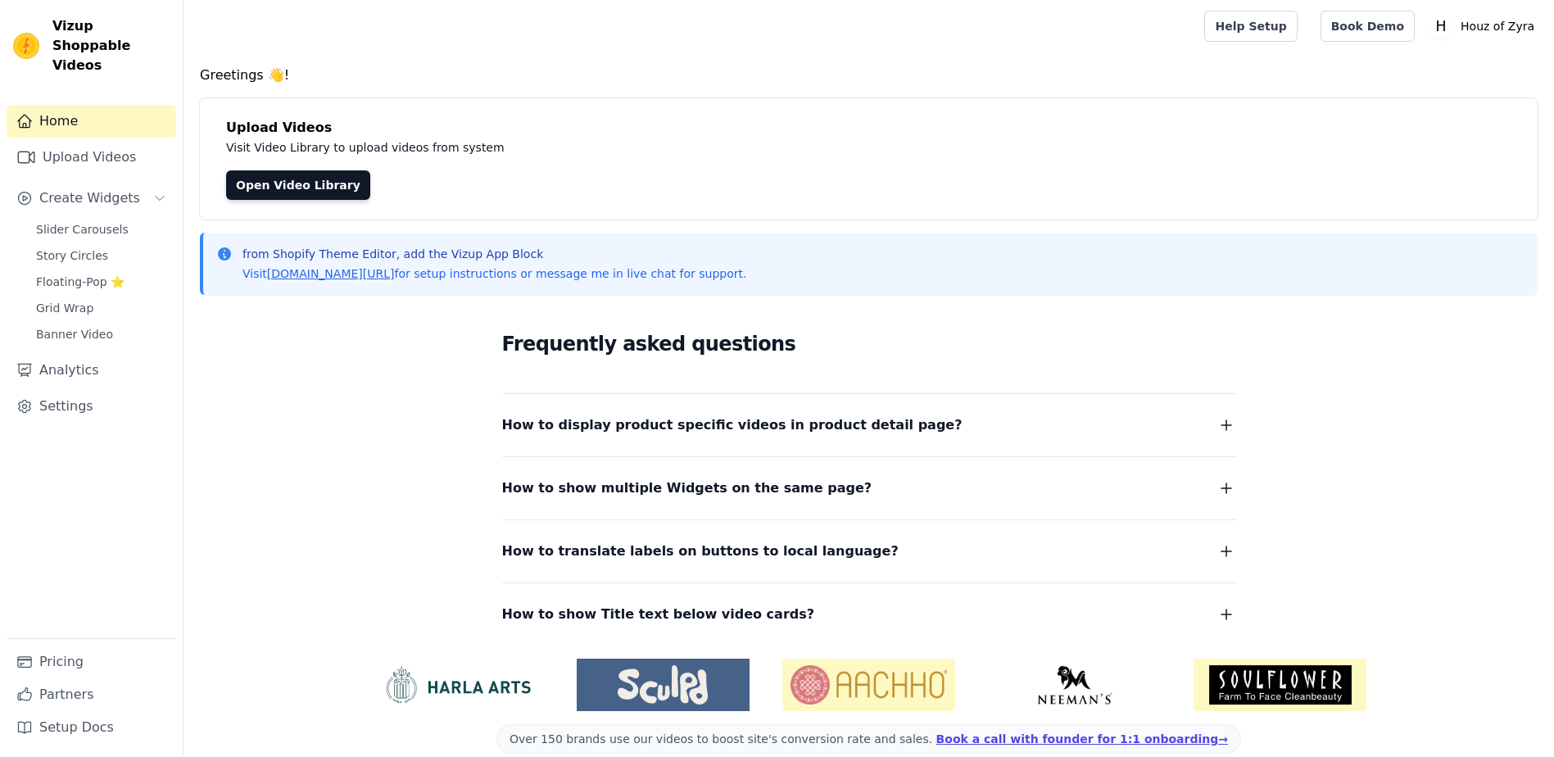 The height and width of the screenshot is (757, 1554). I want to click on text: H, so click(1441, 26).